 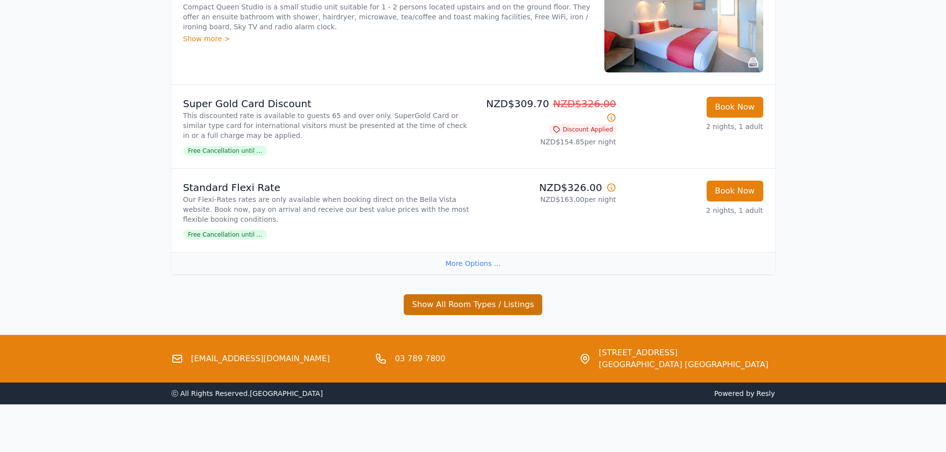 I want to click on div: Show more >, so click(x=388, y=39).